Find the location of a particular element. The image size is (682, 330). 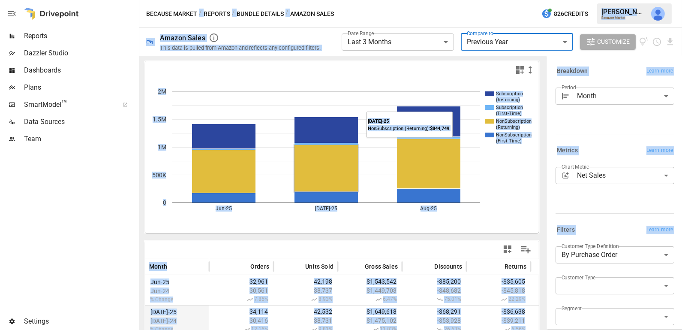

span: 30,416 is located at coordinates (241, 320).